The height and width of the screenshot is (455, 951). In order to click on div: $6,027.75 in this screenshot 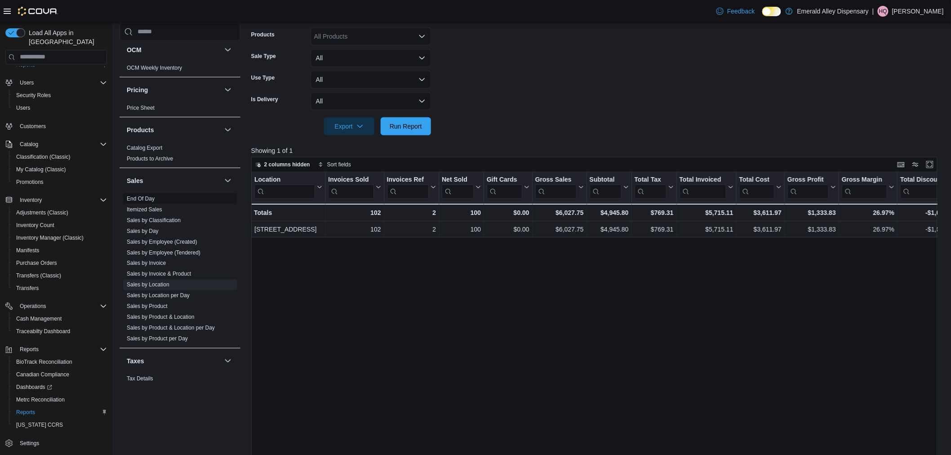, I will do `click(559, 213)`.